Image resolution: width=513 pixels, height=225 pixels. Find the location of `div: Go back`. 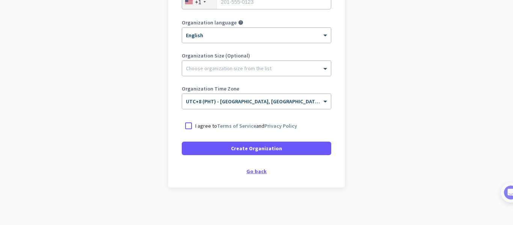

div: Go back is located at coordinates (257, 171).